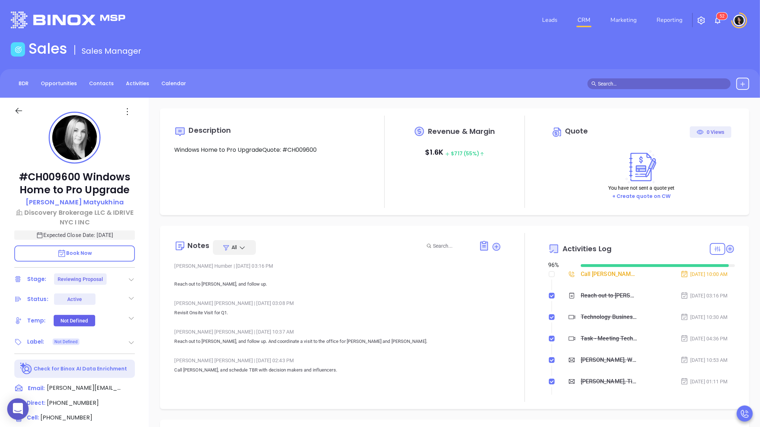 Image resolution: width=760 pixels, height=427 pixels. Describe the element at coordinates (642, 196) in the screenshot. I see `button: + Create quote on CW` at that location.